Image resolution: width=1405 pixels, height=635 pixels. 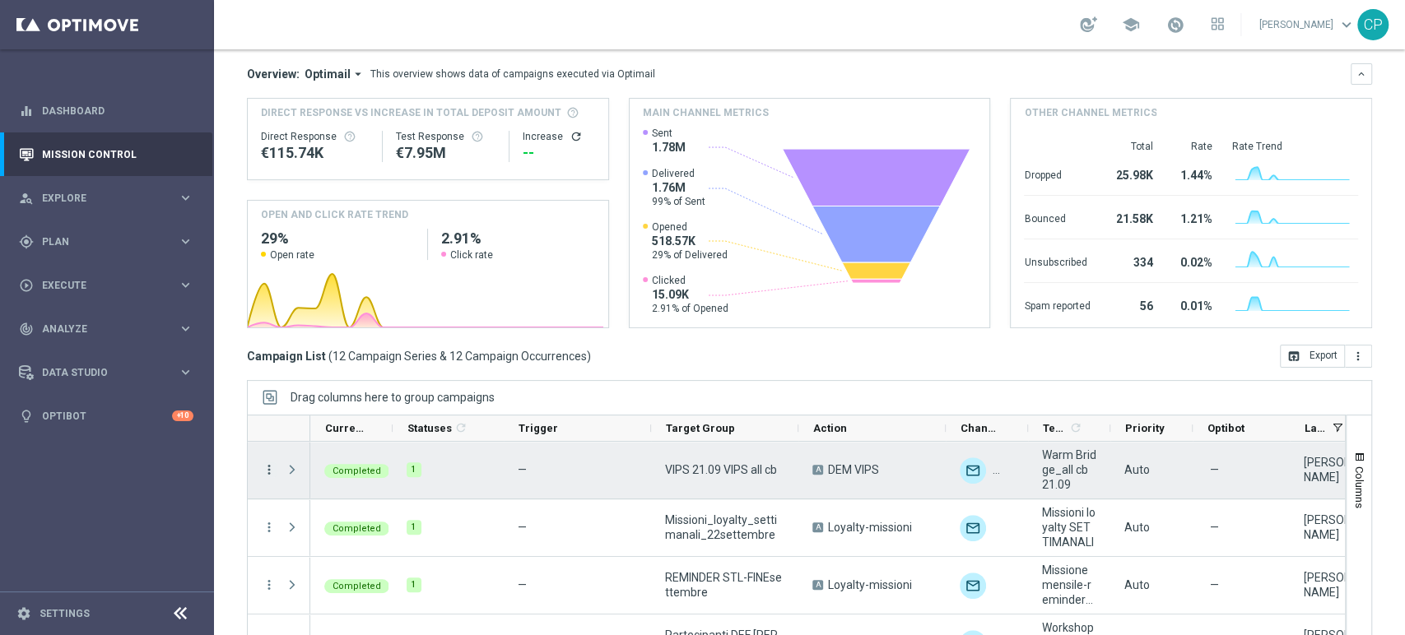 I want to click on span: Columns, so click(x=1360, y=487).